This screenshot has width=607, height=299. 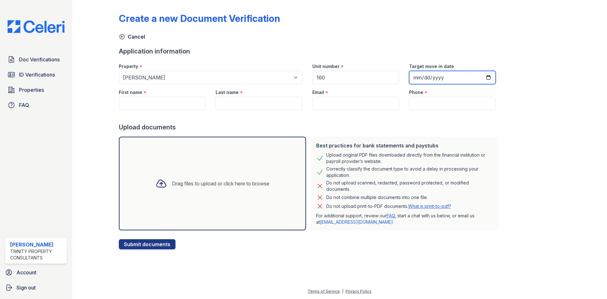 I want to click on label: First name, so click(x=131, y=92).